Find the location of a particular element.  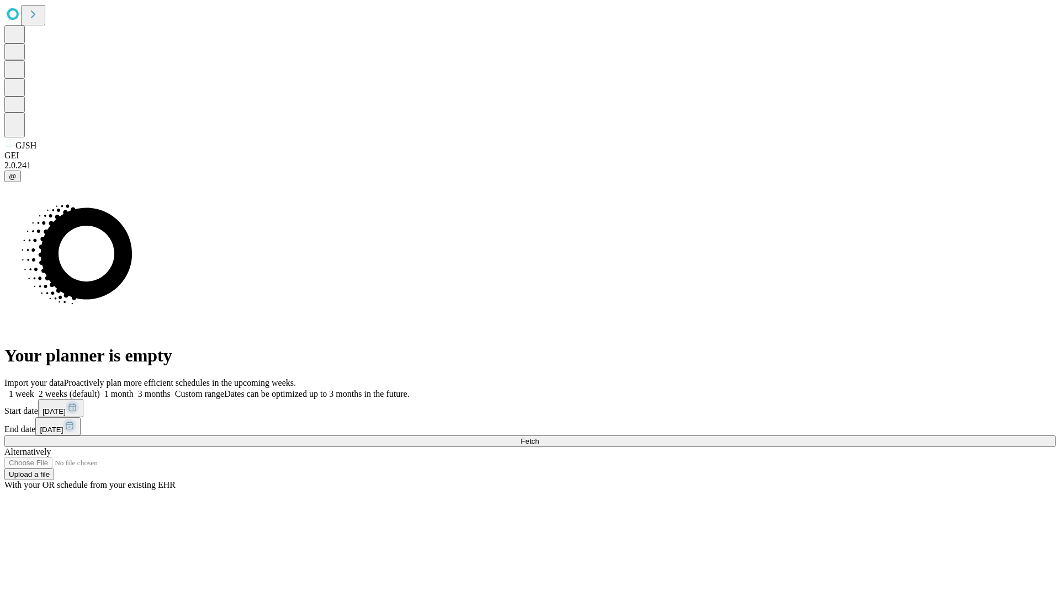

span: Alternatively is located at coordinates (28, 452).